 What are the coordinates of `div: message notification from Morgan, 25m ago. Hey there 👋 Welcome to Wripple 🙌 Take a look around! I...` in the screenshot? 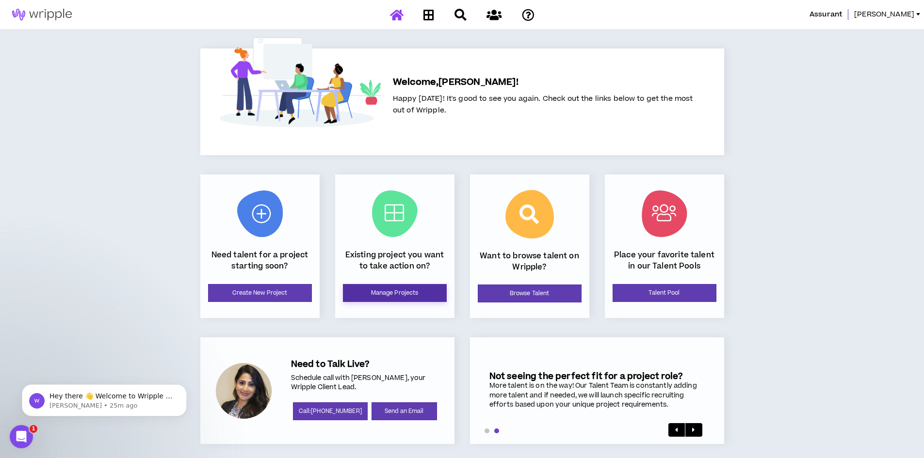 It's located at (97, 36).